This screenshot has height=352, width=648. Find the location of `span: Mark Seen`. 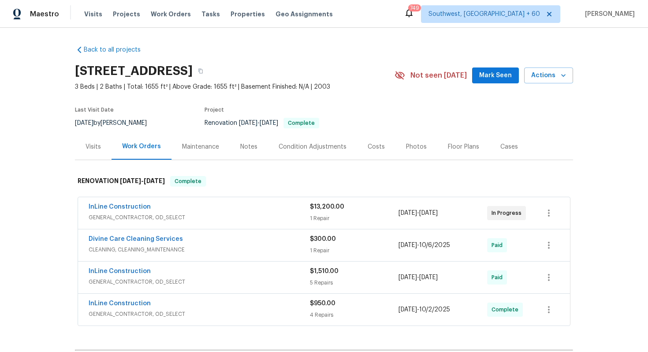

span: Mark Seen is located at coordinates (495, 75).